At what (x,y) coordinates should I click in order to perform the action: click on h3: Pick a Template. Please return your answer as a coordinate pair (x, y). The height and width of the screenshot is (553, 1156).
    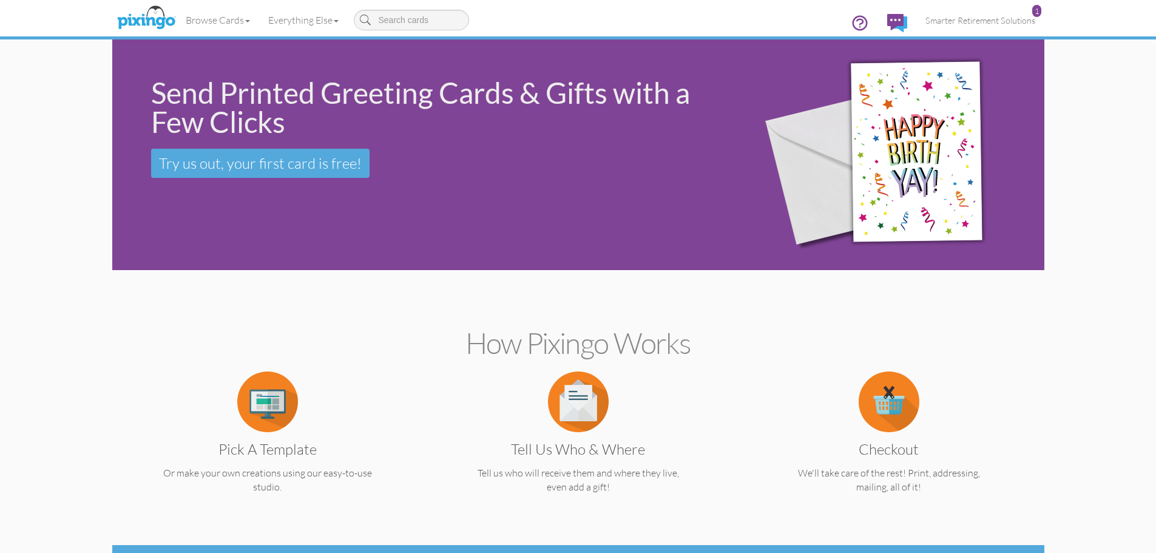
    Looking at the image, I should click on (268, 449).